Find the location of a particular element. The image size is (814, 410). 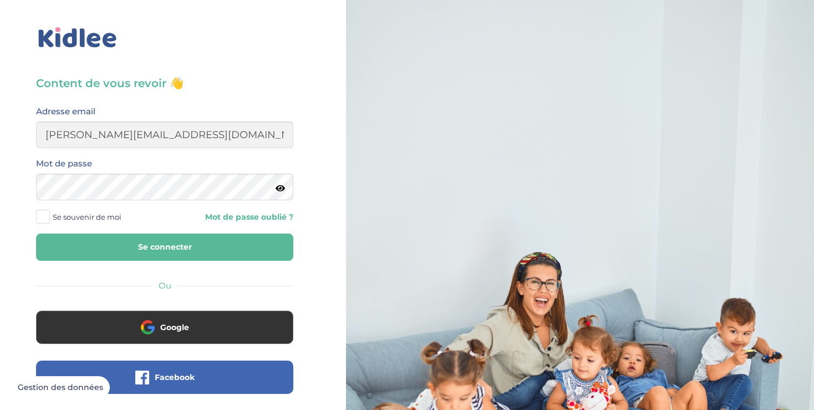

button: Se connecter is located at coordinates (165, 247).